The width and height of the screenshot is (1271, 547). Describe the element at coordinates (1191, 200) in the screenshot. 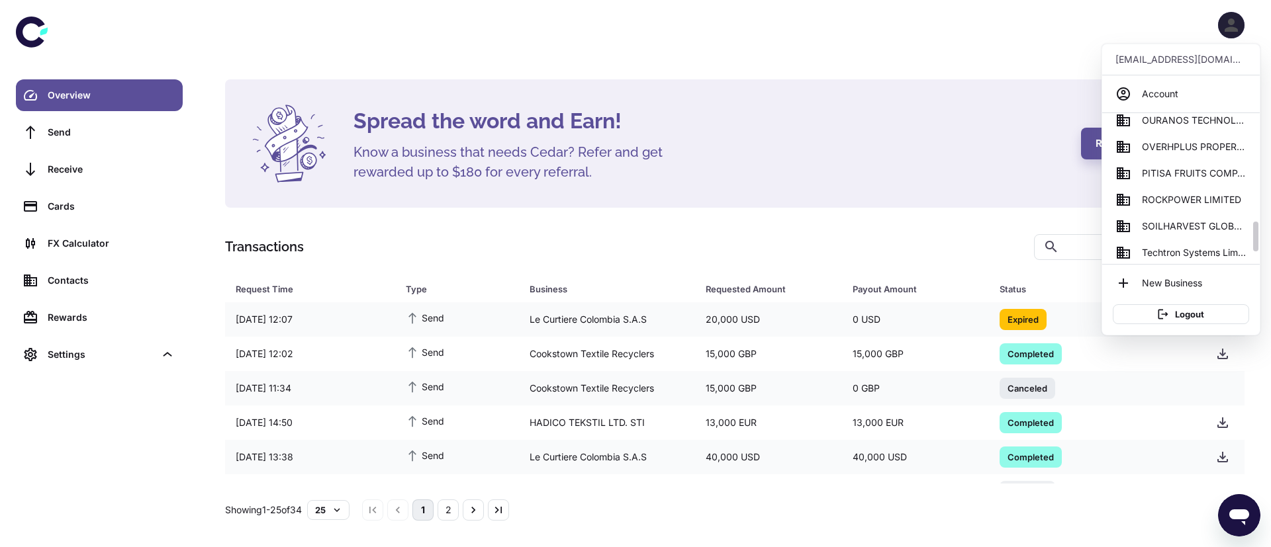

I see `span: ROCKPOWER LIMITED` at that location.